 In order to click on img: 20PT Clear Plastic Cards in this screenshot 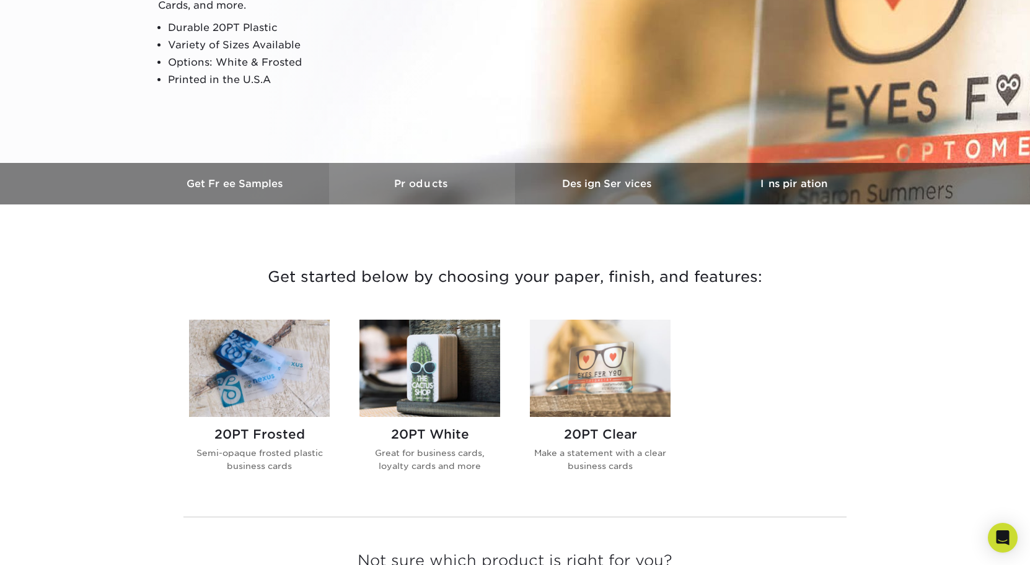, I will do `click(600, 368)`.